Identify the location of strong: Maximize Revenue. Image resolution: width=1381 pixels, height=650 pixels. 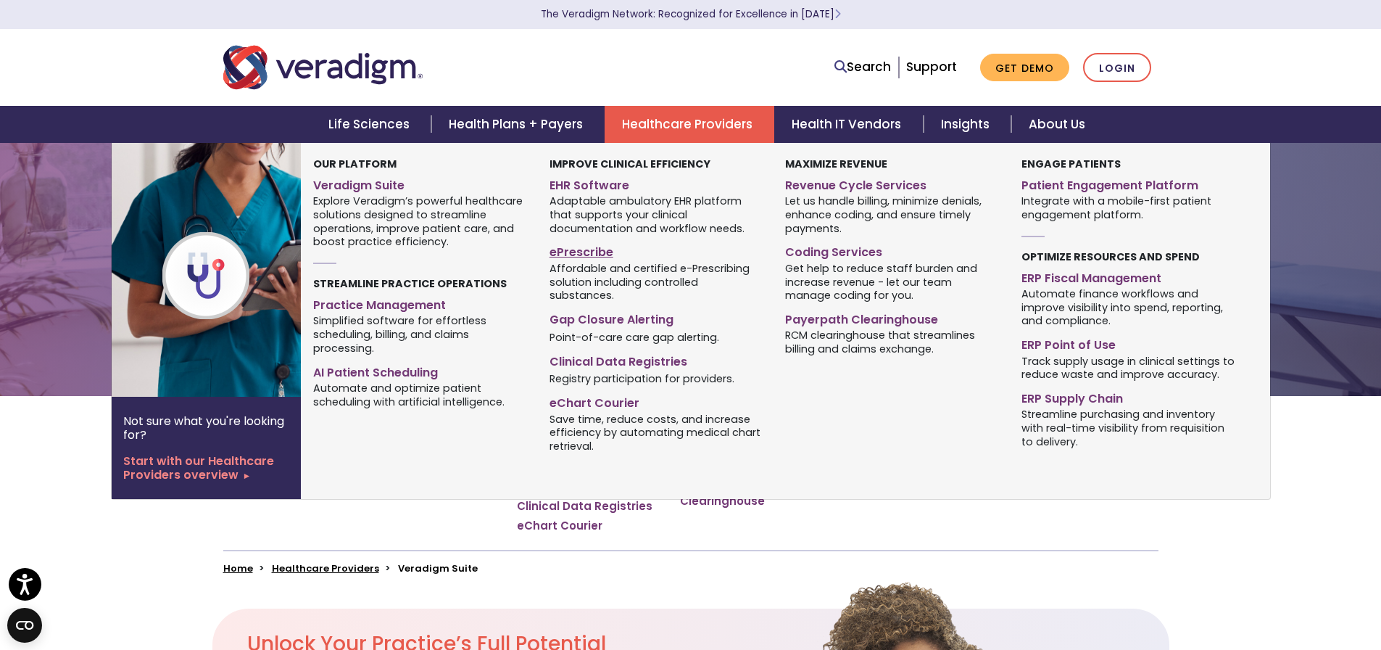
(836, 164).